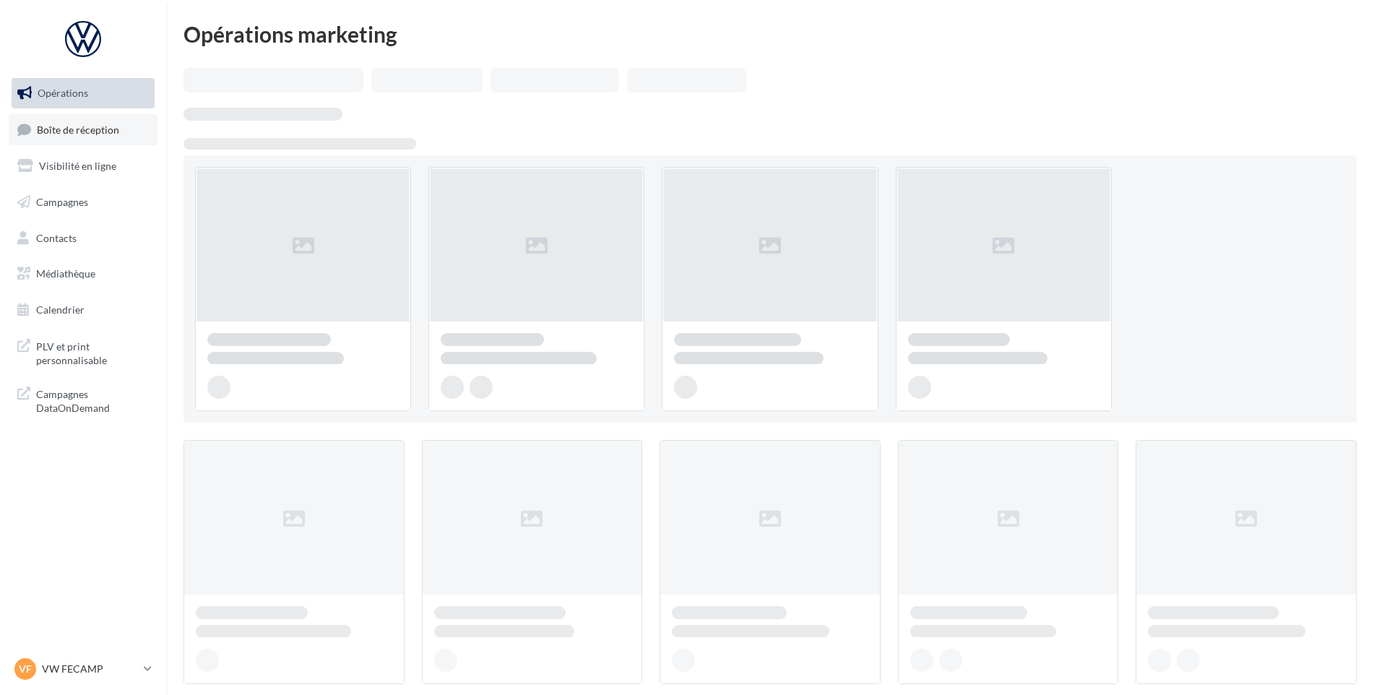 The image size is (1374, 695). What do you see at coordinates (90, 669) in the screenshot?
I see `p: VW FECAMP` at bounding box center [90, 669].